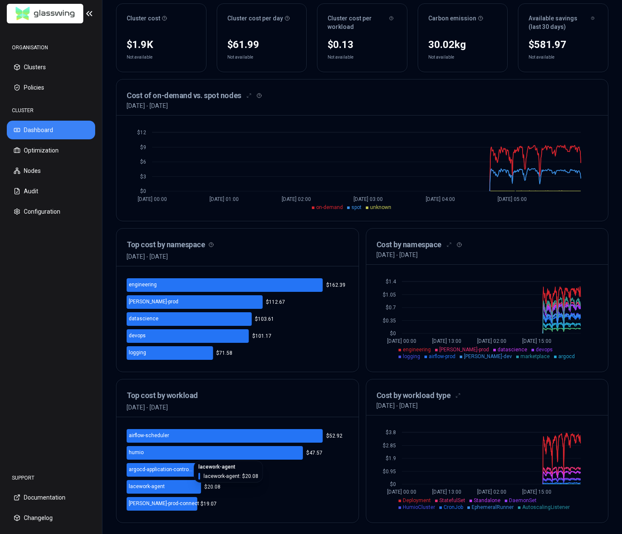  I want to click on span: Standalone, so click(487, 500).